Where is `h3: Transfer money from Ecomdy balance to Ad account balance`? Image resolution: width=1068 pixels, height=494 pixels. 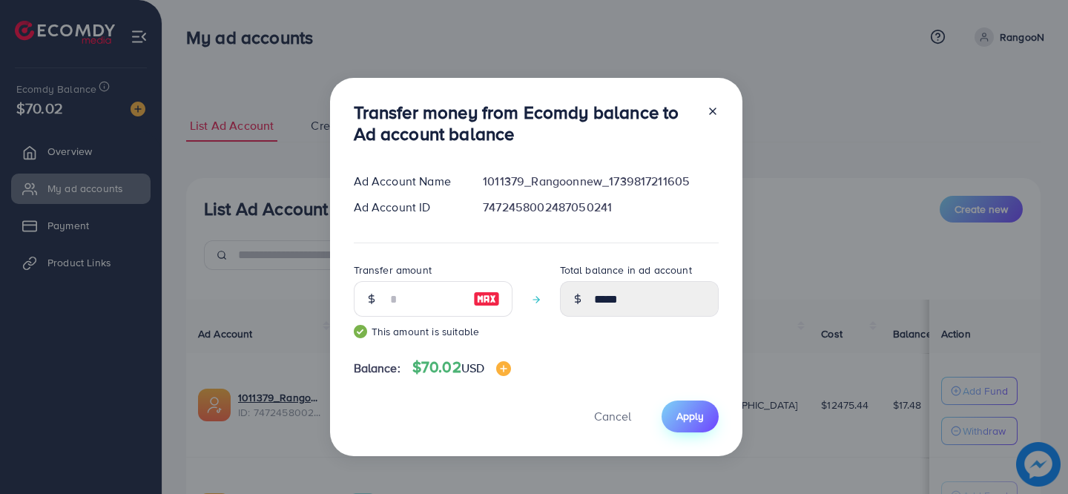 h3: Transfer money from Ecomdy balance to Ad account balance is located at coordinates (524, 123).